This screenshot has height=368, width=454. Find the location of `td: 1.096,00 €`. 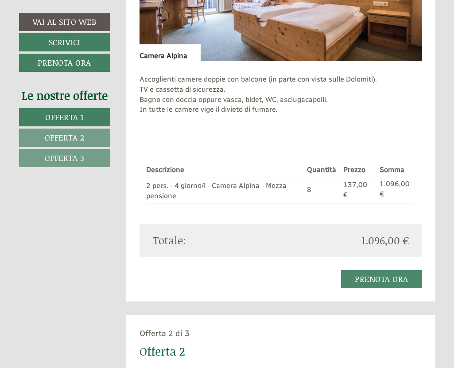

td: 1.096,00 € is located at coordinates (396, 190).